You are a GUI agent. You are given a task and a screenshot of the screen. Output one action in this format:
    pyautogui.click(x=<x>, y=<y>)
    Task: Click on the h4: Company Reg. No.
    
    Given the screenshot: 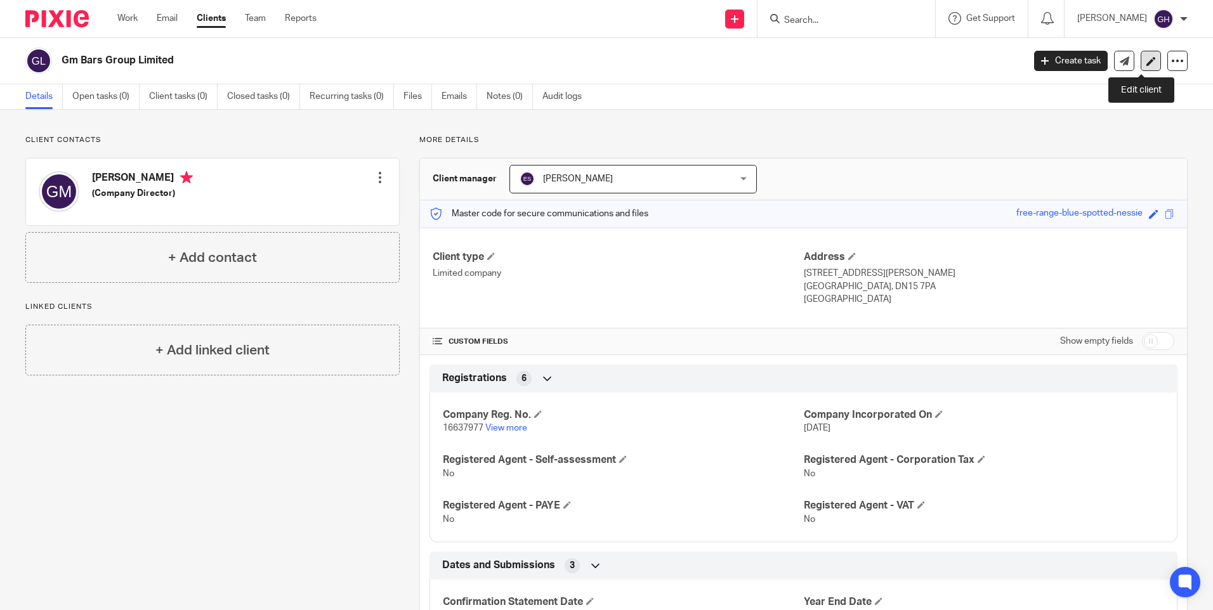 What is the action you would take?
    pyautogui.click(x=623, y=415)
    